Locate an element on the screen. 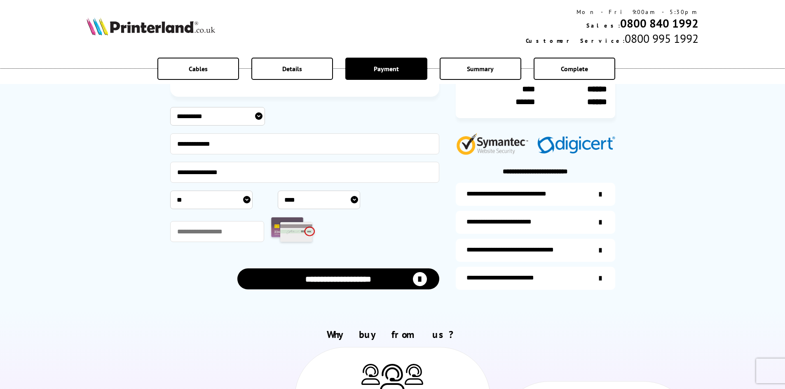 The image size is (785, 389). span: Sales: is located at coordinates (603, 26).